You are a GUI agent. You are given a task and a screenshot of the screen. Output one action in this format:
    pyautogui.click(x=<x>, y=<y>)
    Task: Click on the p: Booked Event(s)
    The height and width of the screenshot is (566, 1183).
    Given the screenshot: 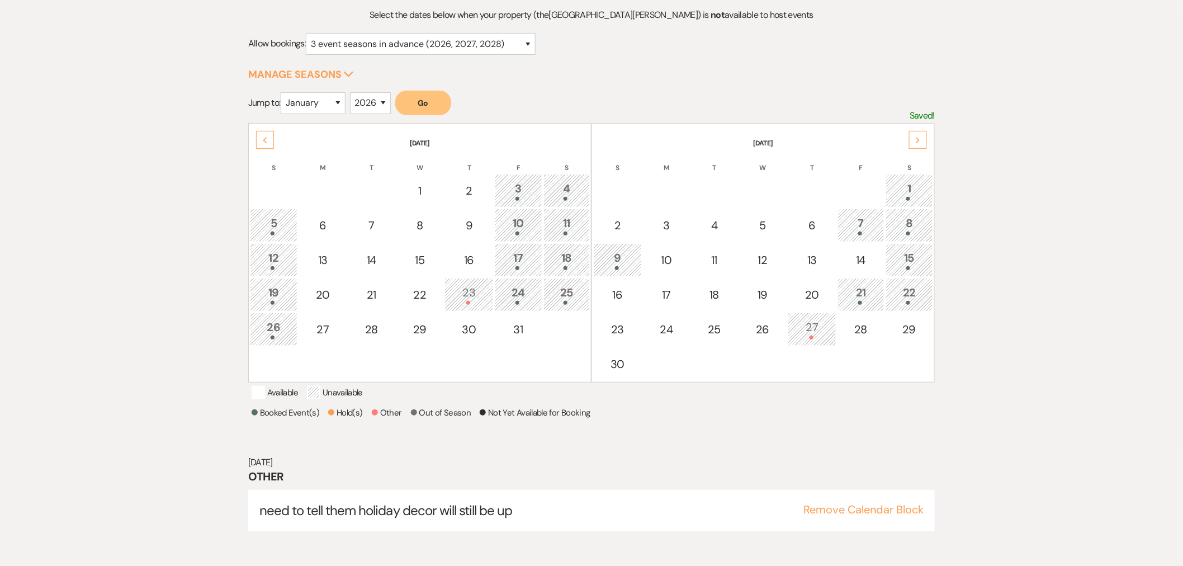 What is the action you would take?
    pyautogui.click(x=285, y=413)
    